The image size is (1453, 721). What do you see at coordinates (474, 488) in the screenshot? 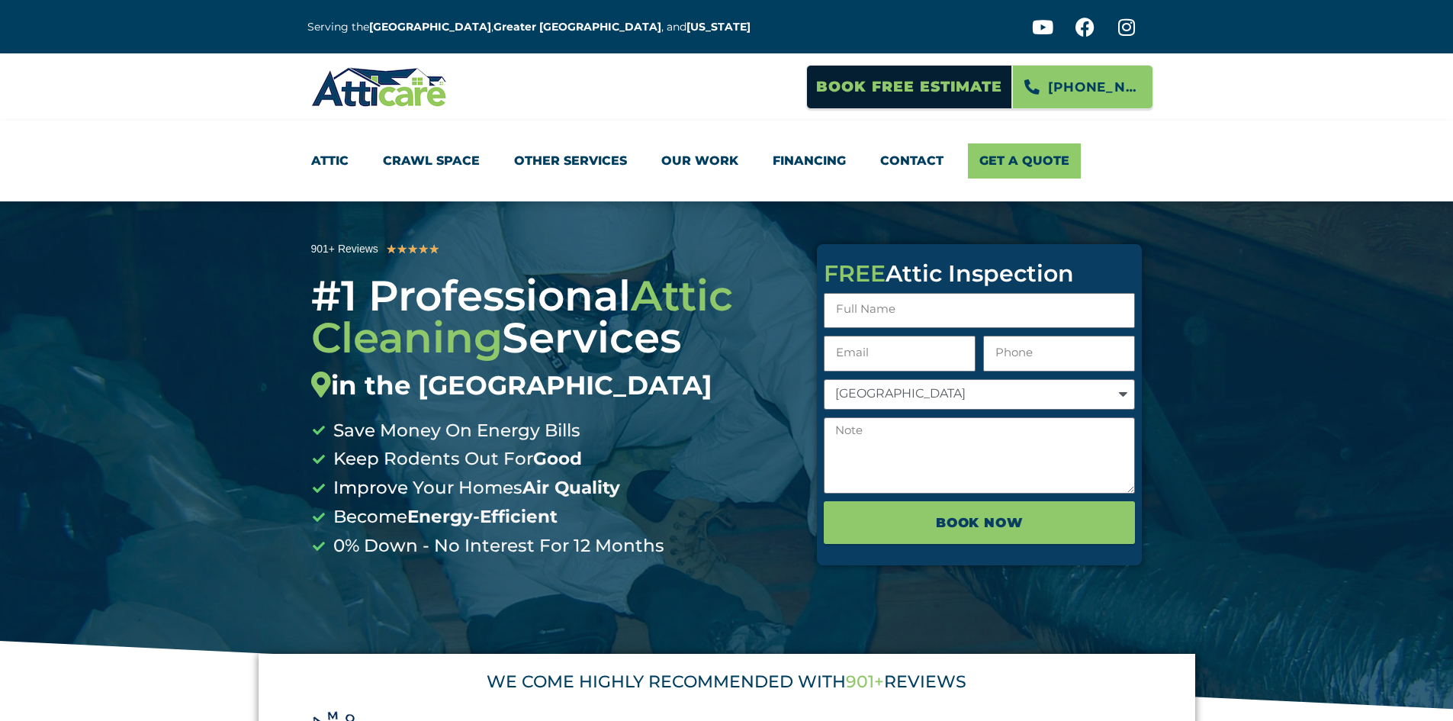
I see `span: Improve Your Homes` at bounding box center [474, 488].